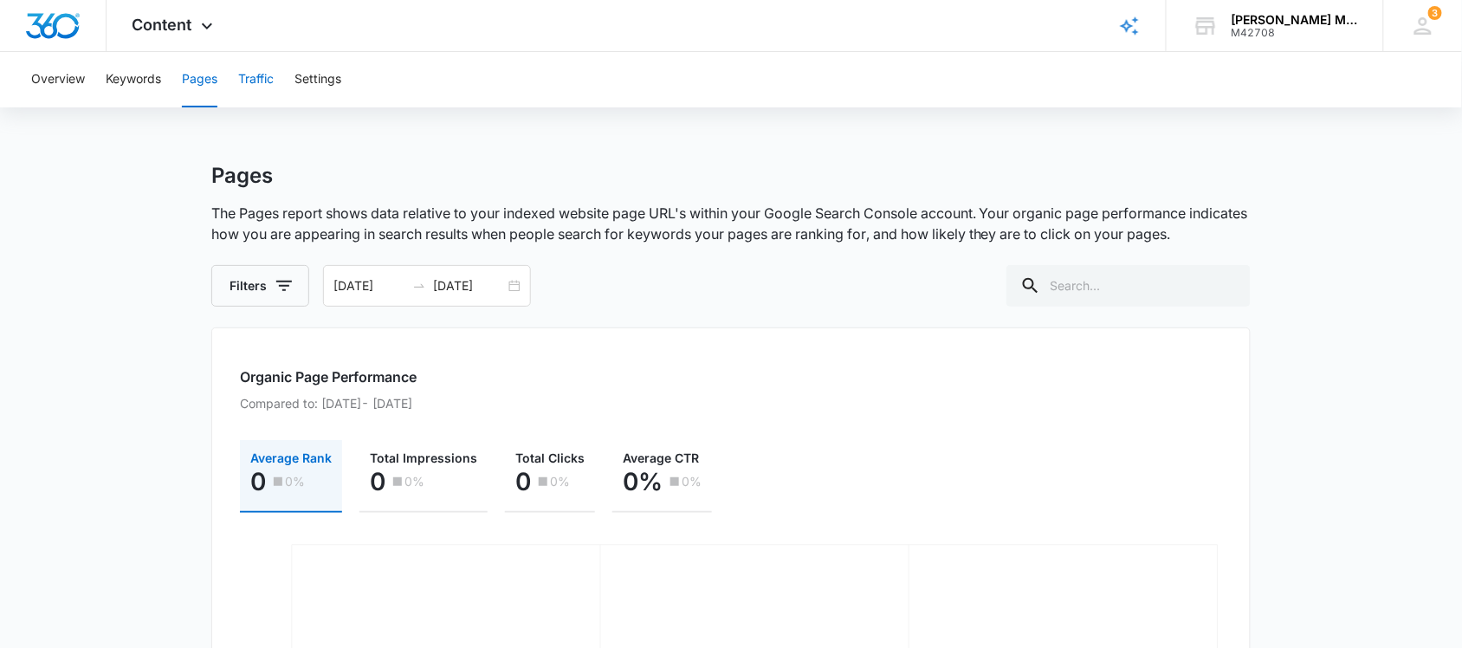  What do you see at coordinates (731, 377) in the screenshot?
I see `h2: Organic Page Performance` at bounding box center [731, 377].